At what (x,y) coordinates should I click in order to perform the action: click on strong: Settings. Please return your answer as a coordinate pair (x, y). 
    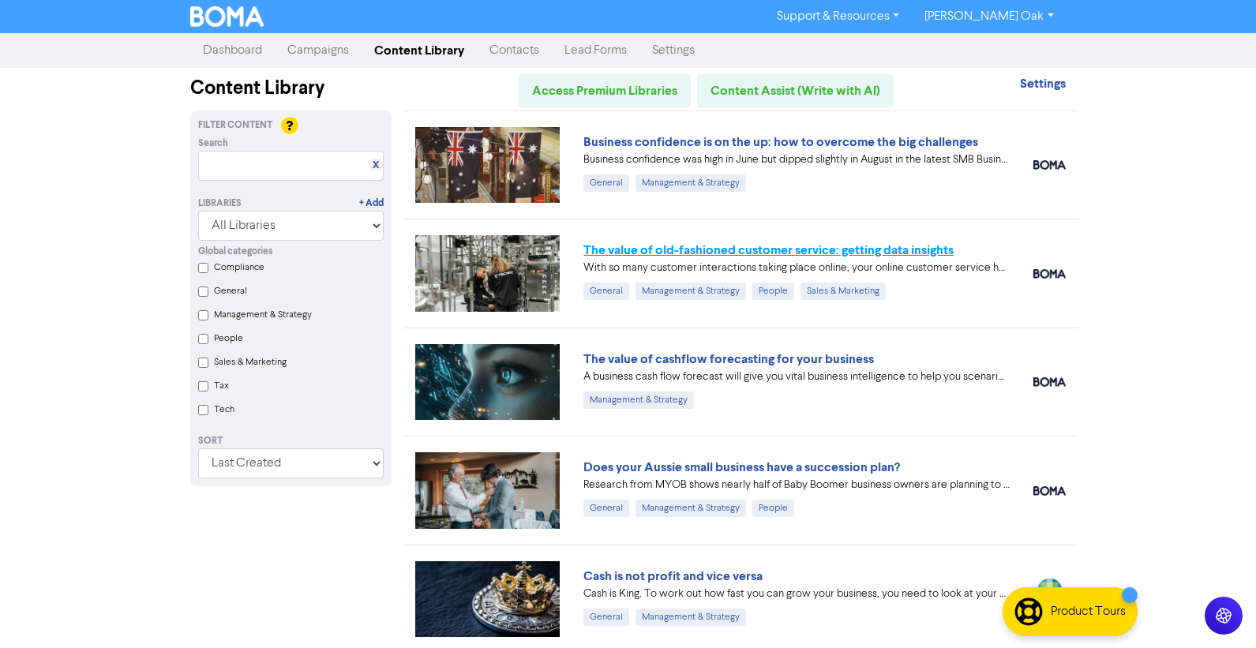
    Looking at the image, I should click on (1043, 84).